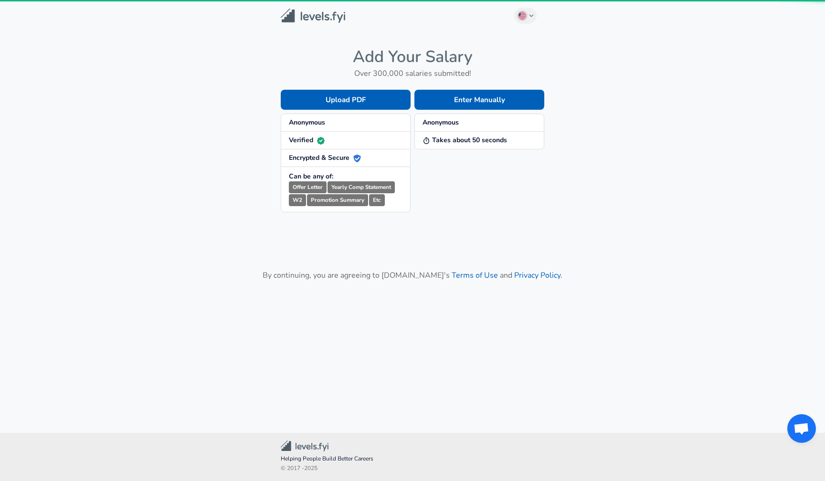  I want to click on span: © 2017 - 2025, so click(412, 469).